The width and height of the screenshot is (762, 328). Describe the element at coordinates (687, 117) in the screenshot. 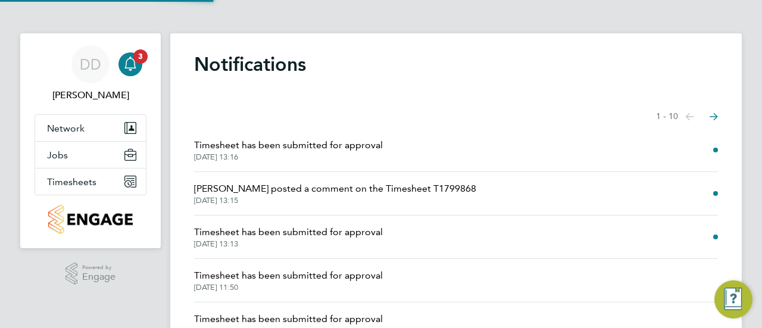

I see `nav: Select page of notifications list` at that location.